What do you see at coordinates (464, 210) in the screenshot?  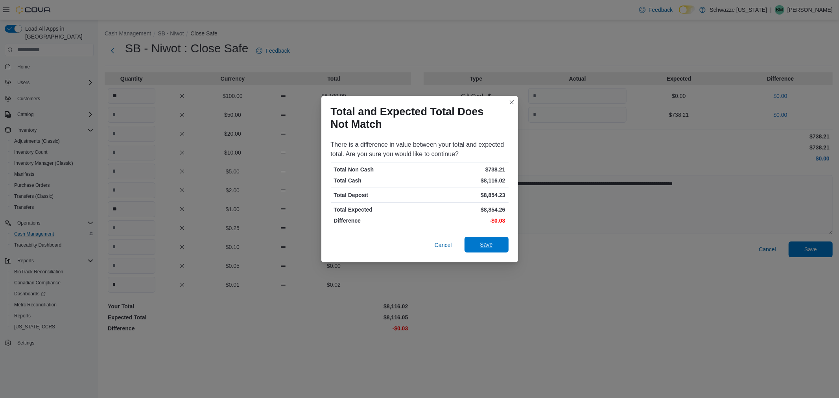 I see `p: $8,854.26` at bounding box center [464, 210].